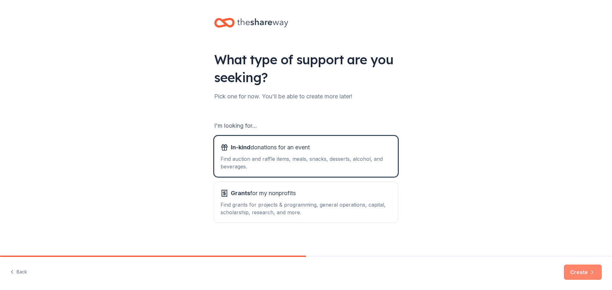  What do you see at coordinates (306, 209) in the screenshot?
I see `div: Find grants for projects & programming, general operations, capital, scholarship, research, and m...` at bounding box center [306, 209].